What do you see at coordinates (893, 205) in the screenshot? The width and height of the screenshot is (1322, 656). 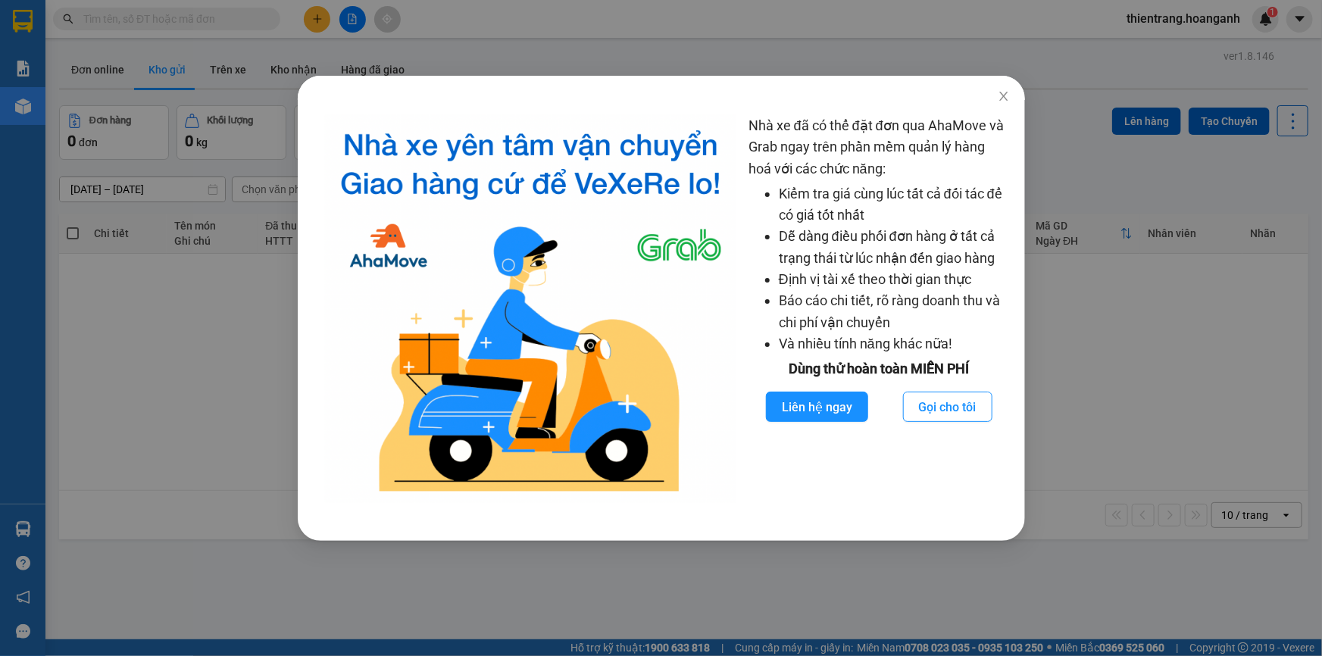 I see `li: Kiểm tra giá cùng lúc tất cả đối tác để có giá tốt nhất` at bounding box center [893, 205].